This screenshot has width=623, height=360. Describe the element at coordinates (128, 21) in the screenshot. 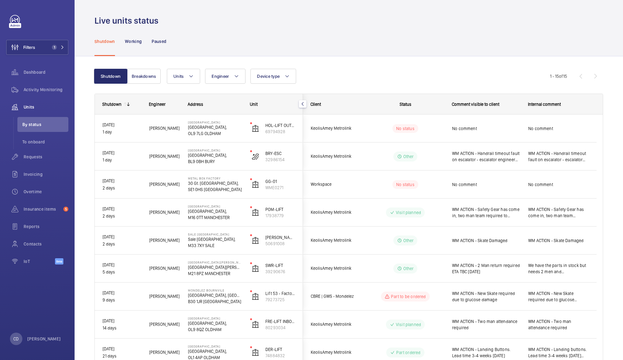

I see `h1: Live units status` at that location.